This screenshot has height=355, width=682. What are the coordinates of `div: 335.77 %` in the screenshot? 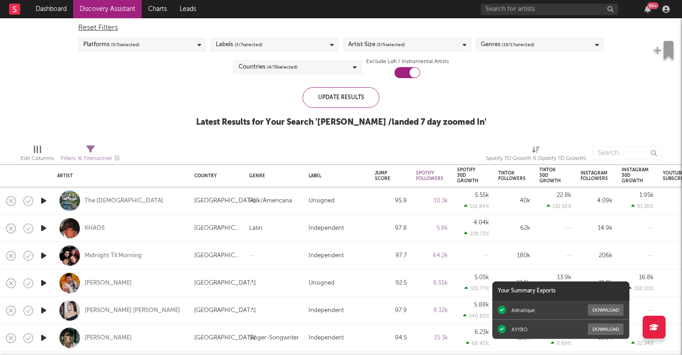 It's located at (477, 289).